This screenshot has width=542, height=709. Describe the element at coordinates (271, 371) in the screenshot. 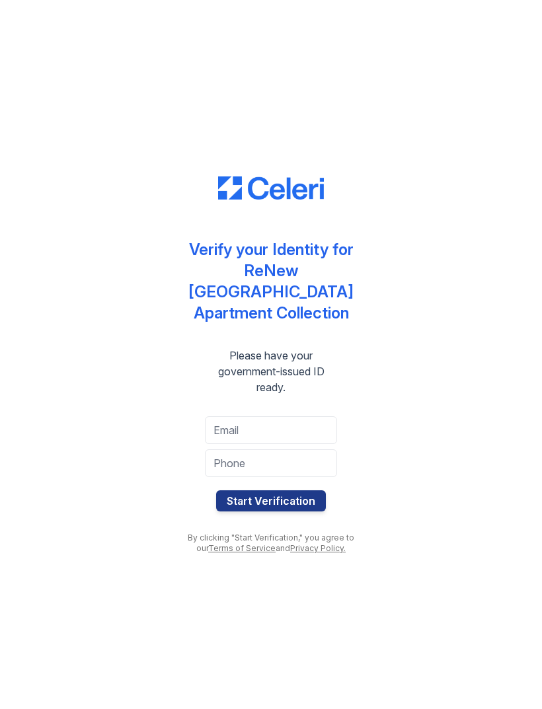

I see `div: Please have your government-issued ID ready.` at that location.